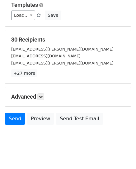  Describe the element at coordinates (15, 119) in the screenshot. I see `a: Send` at that location.